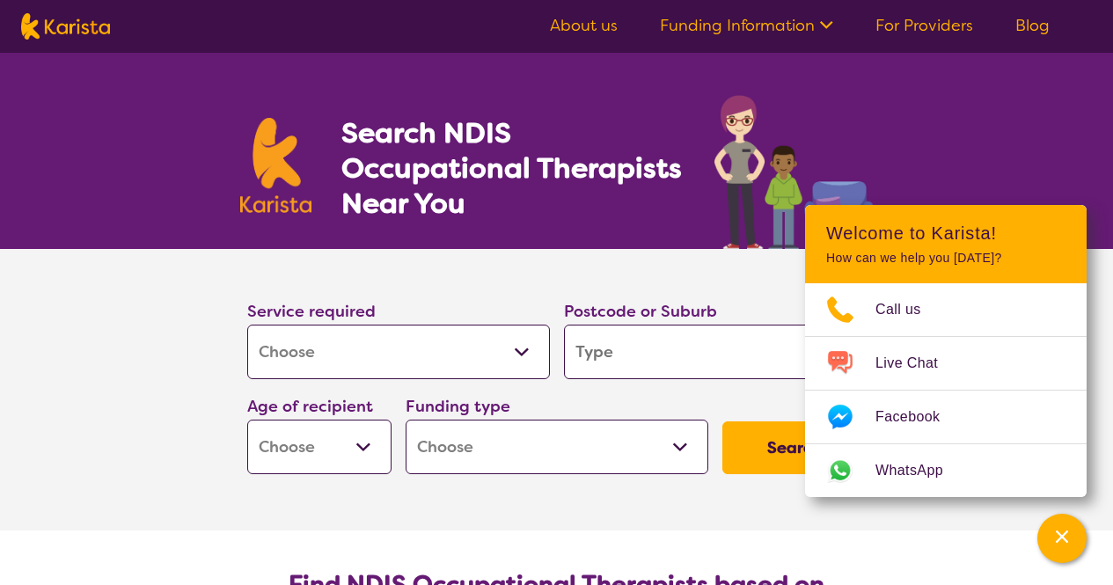 The height and width of the screenshot is (585, 1113). What do you see at coordinates (946, 471) in the screenshot?
I see `a: Web link opens in a new tab.` at bounding box center [946, 471].